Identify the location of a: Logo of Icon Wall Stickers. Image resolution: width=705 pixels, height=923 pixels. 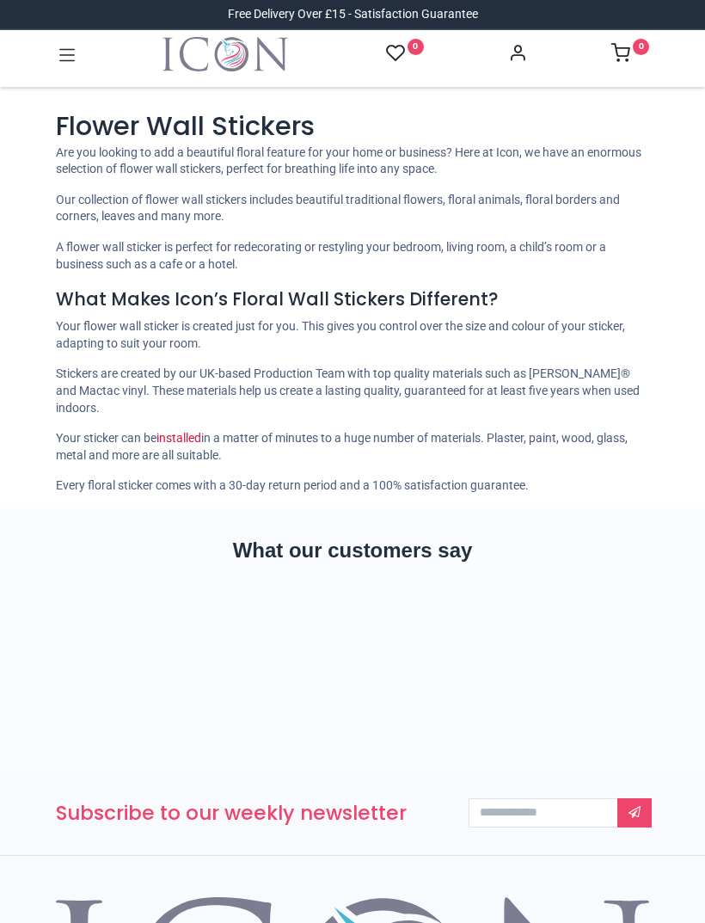
(225, 54).